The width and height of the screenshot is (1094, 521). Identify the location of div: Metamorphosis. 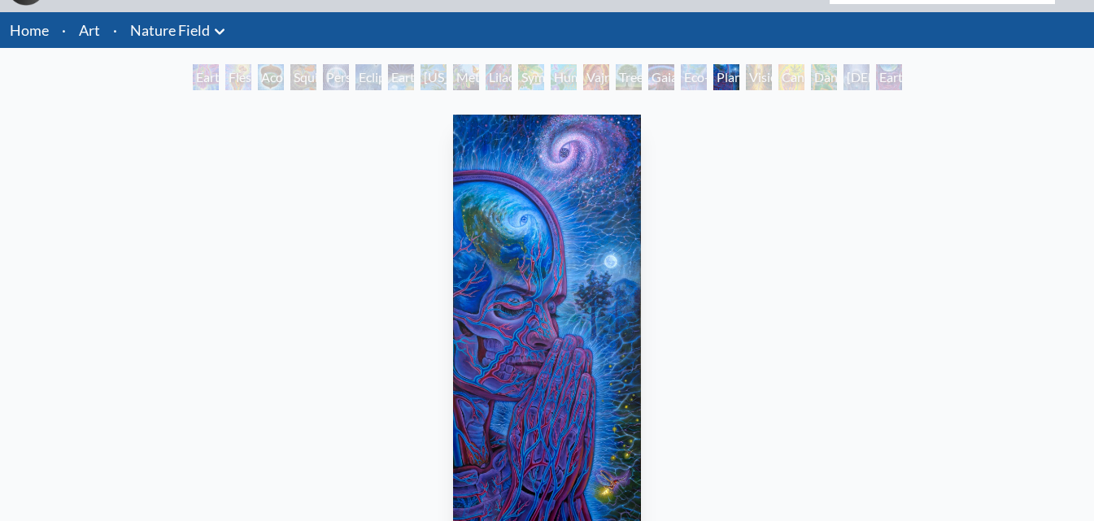
(466, 77).